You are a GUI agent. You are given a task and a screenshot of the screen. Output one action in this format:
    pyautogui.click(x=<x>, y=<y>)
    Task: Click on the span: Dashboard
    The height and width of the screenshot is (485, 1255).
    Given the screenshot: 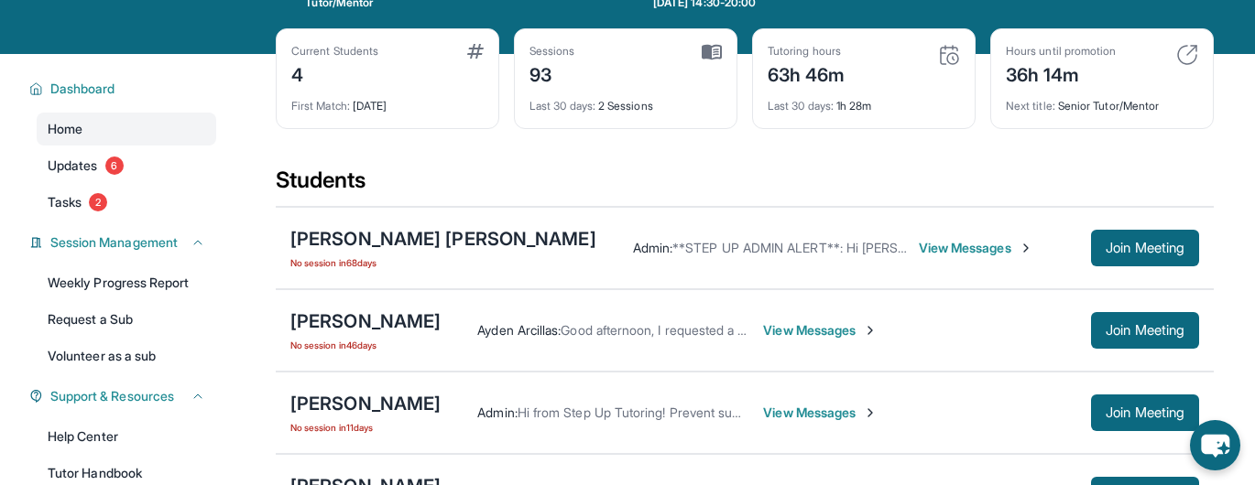 What is the action you would take?
    pyautogui.click(x=82, y=89)
    